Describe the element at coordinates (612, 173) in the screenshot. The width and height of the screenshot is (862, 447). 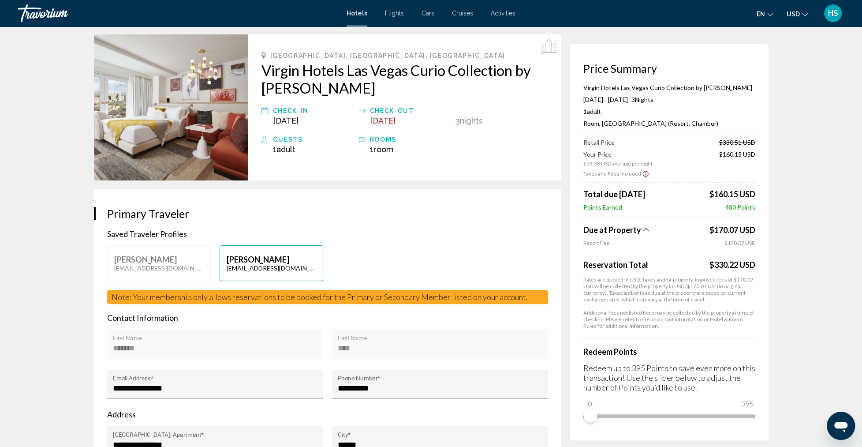
I see `span: Taxes and Fees Included` at that location.